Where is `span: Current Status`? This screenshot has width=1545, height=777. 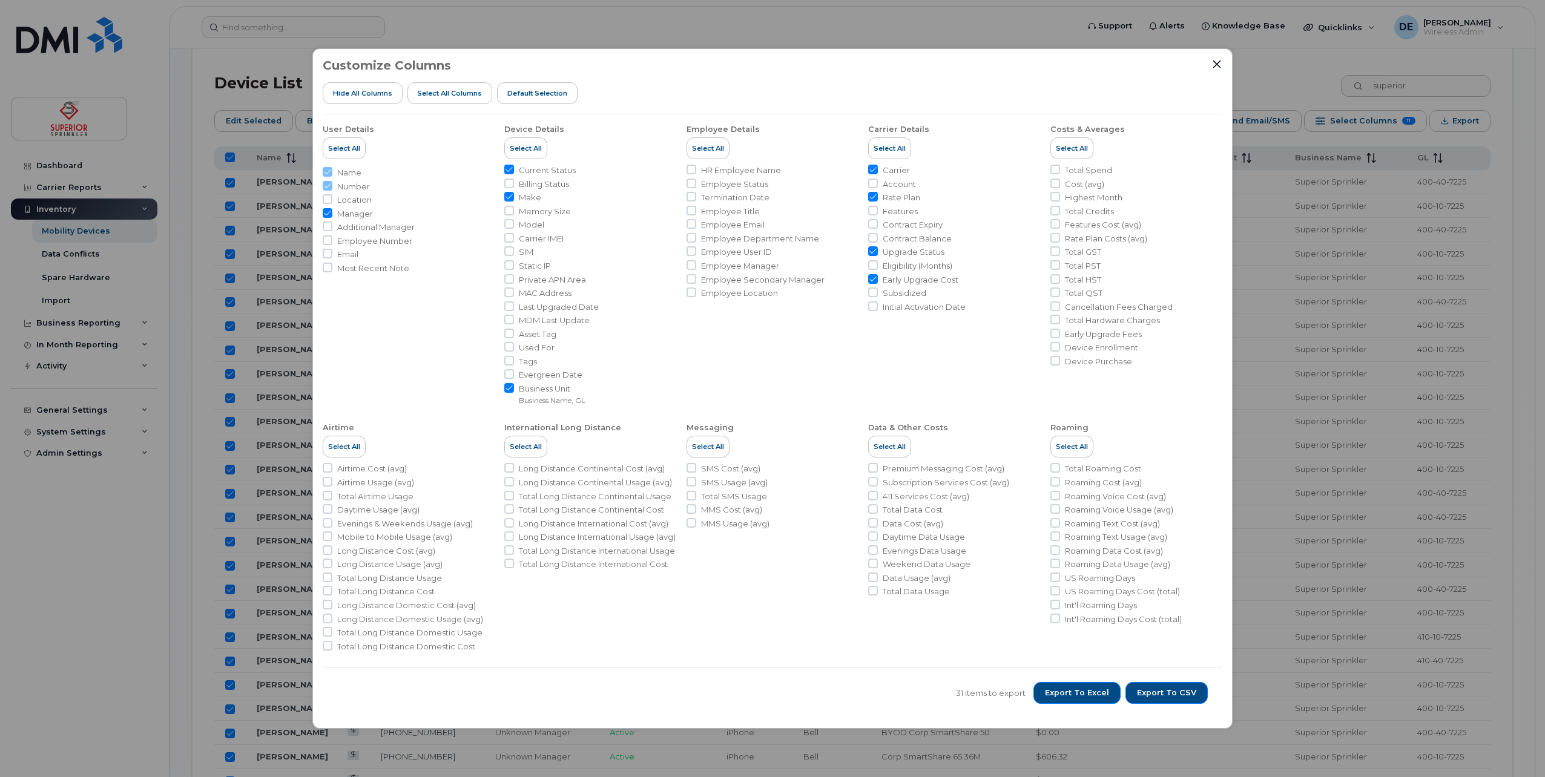 span: Current Status is located at coordinates (547, 170).